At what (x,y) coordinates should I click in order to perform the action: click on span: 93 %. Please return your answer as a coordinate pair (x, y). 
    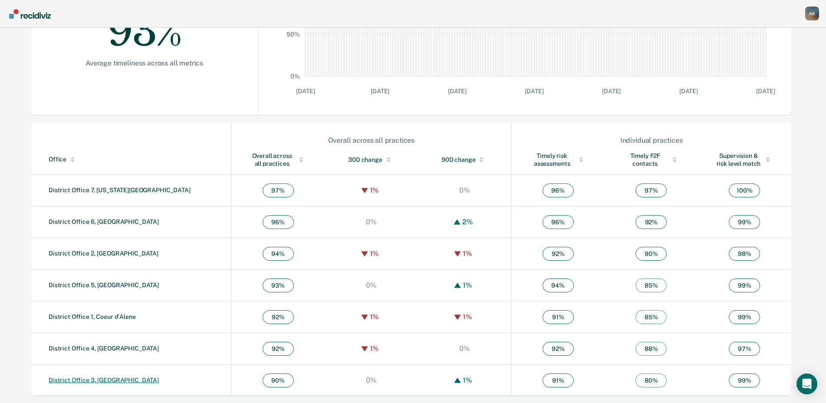
    Looking at the image, I should click on (278, 286).